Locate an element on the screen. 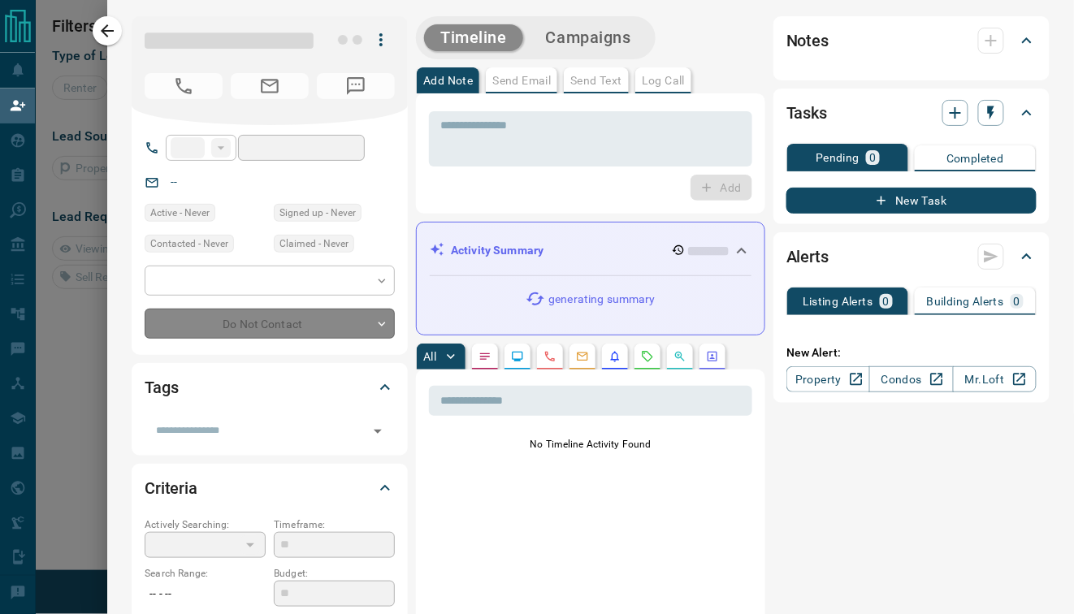 The width and height of the screenshot is (1074, 614). svg: Lead Browsing Activity is located at coordinates (517, 357).